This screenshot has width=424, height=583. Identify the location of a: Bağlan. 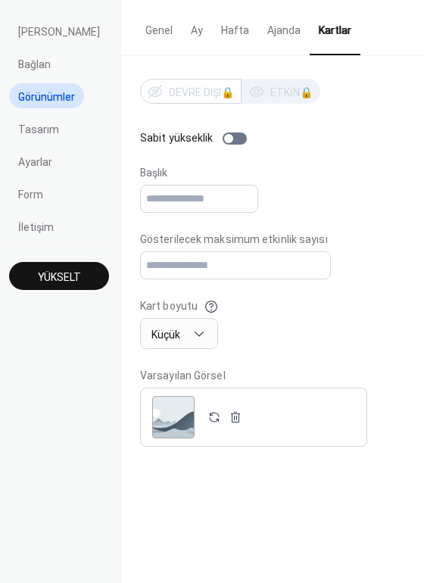
(34, 63).